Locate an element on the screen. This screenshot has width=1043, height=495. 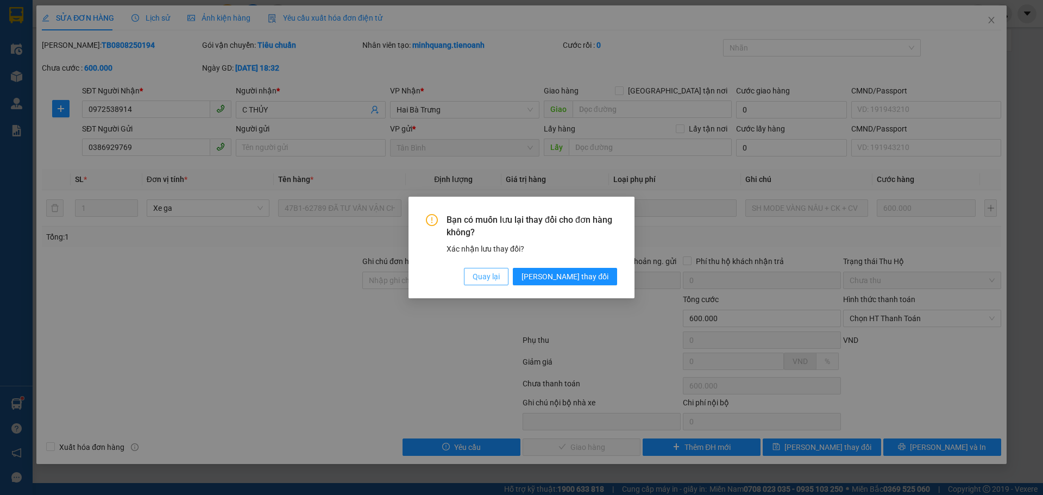
span: Bạn có muốn lưu lại thay đổi cho đơn hàng không? is located at coordinates (532, 226).